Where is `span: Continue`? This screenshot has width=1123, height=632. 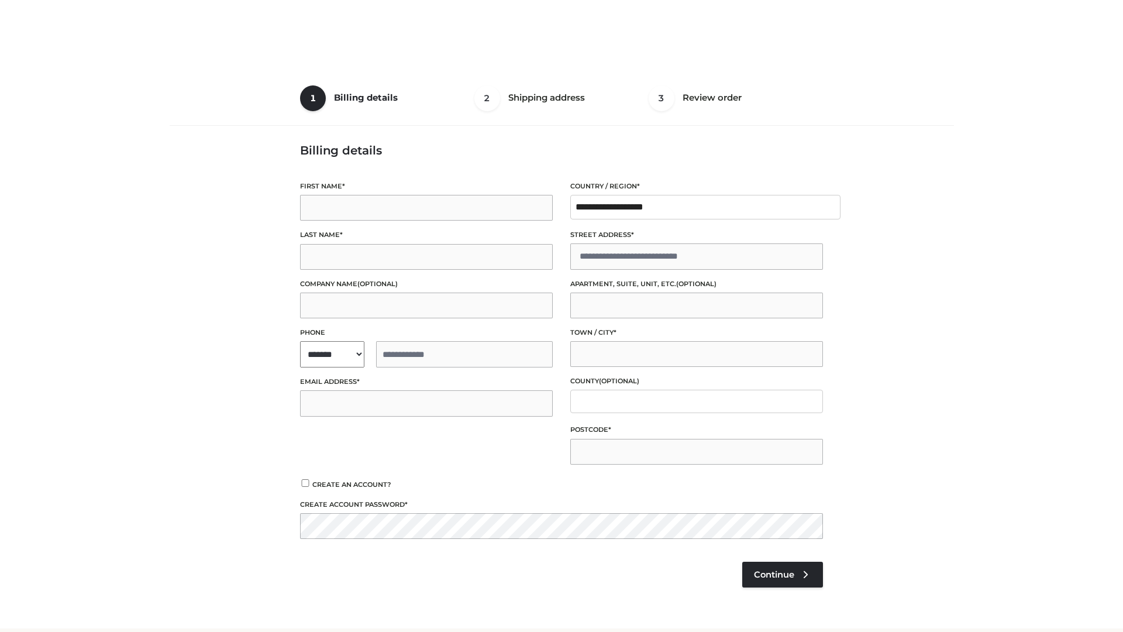 span: Continue is located at coordinates (774, 575).